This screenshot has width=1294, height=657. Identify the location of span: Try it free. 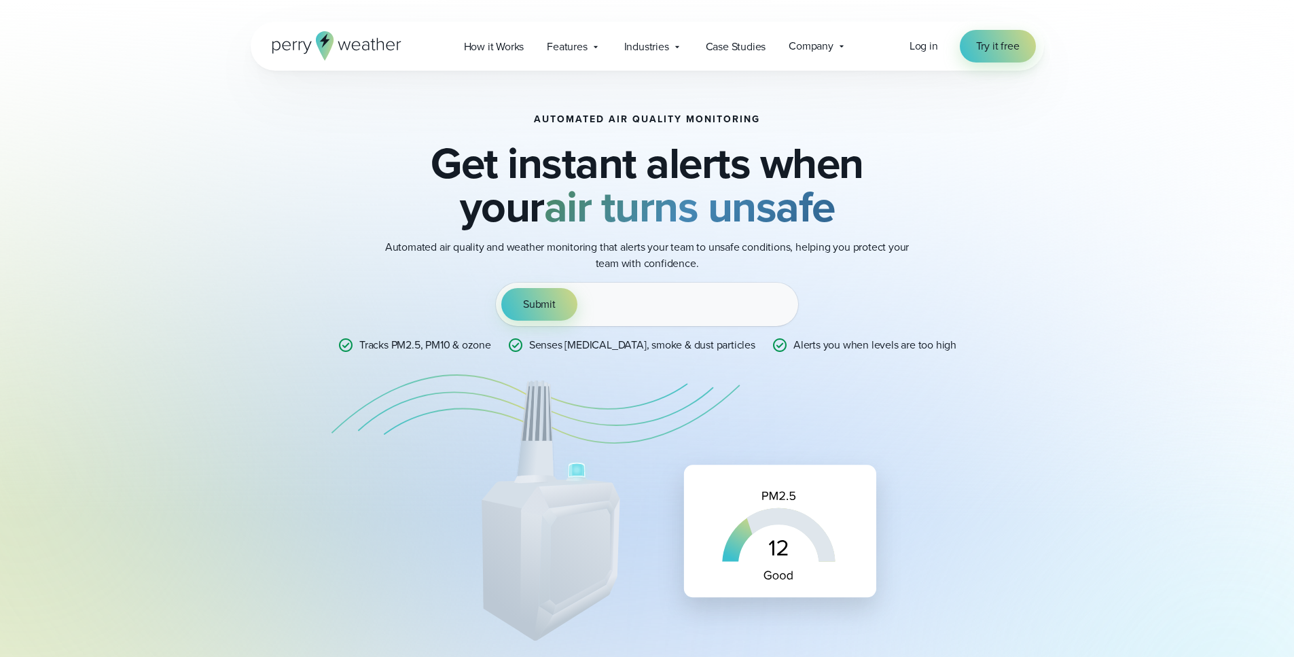
(998, 46).